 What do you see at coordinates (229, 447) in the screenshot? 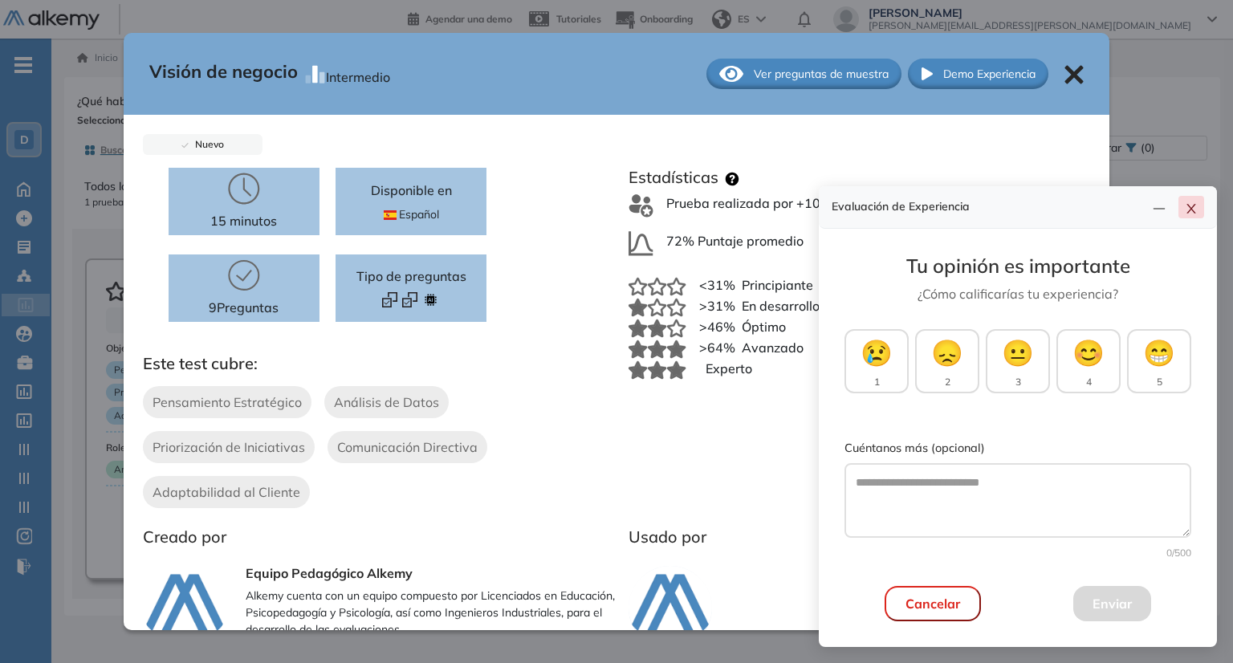
I see `span: Priorización de Iniciativas` at bounding box center [229, 447].